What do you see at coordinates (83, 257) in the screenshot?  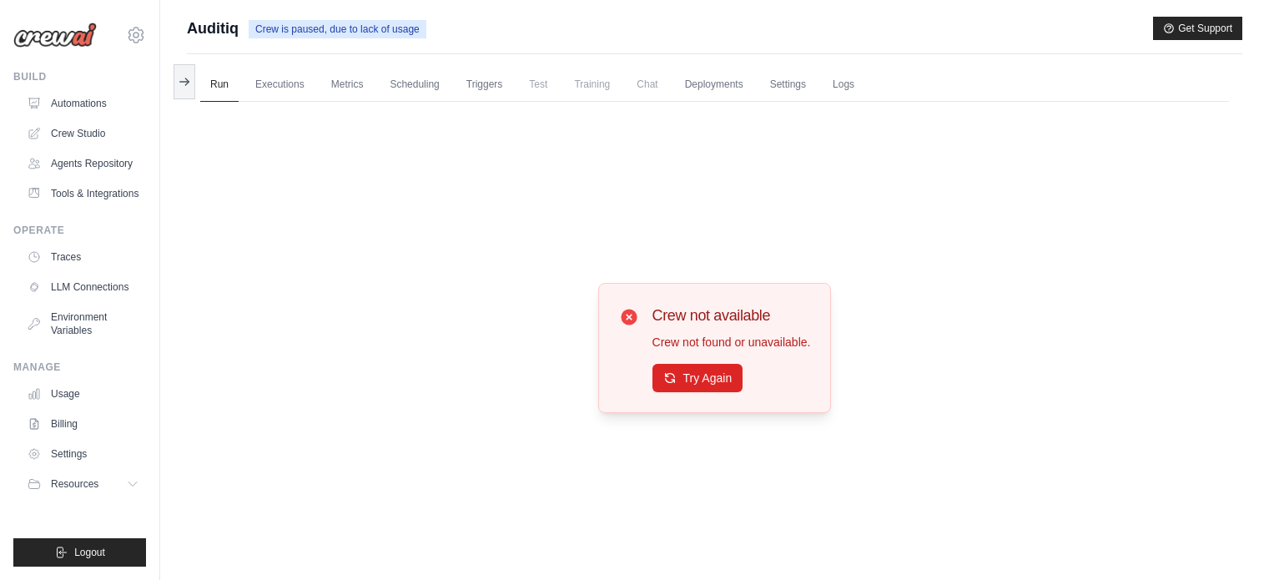 I see `a: Traces` at bounding box center [83, 257].